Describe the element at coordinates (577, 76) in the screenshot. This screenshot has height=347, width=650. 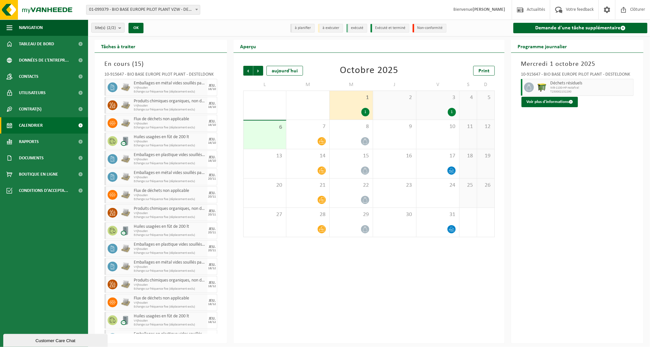
I see `div: 10-915647 - BIO BASE EUROPE PILOT PLANT - DESTELDONK` at that location.